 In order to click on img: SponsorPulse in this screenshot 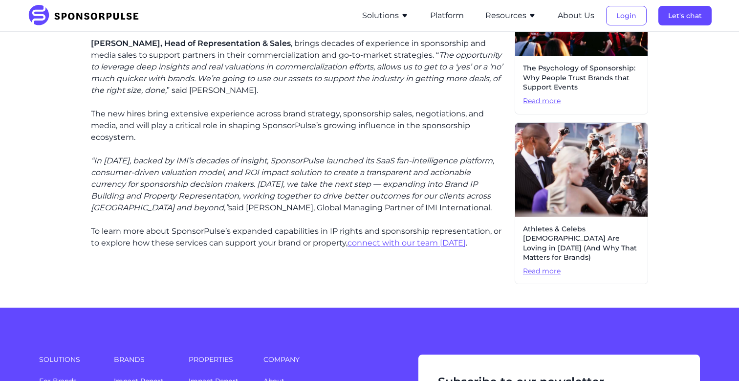, I will do `click(87, 16)`.